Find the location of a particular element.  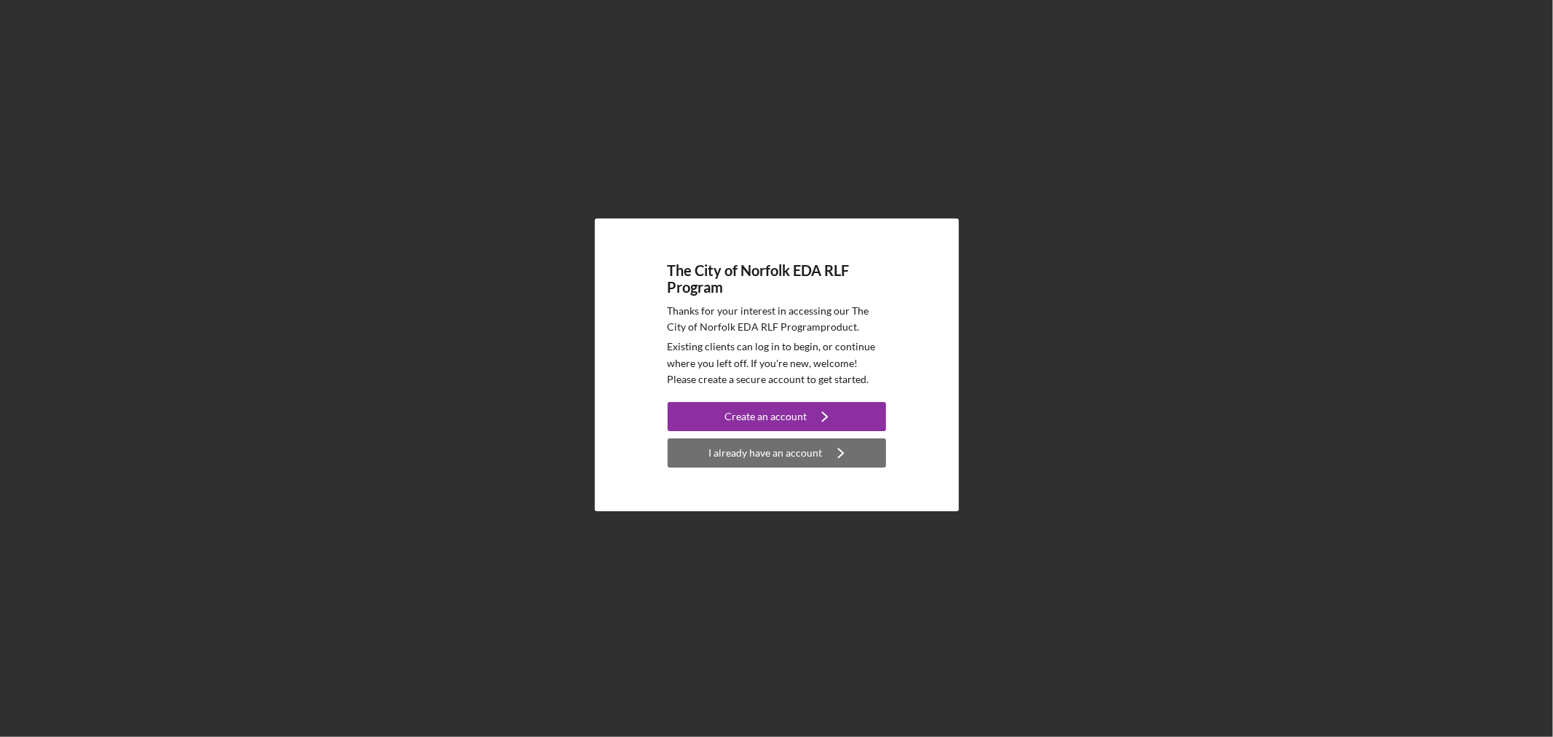

p: Existing clients can log in to begin, or continue where you left off. If you're new, welcome! Ple... is located at coordinates (777, 363).